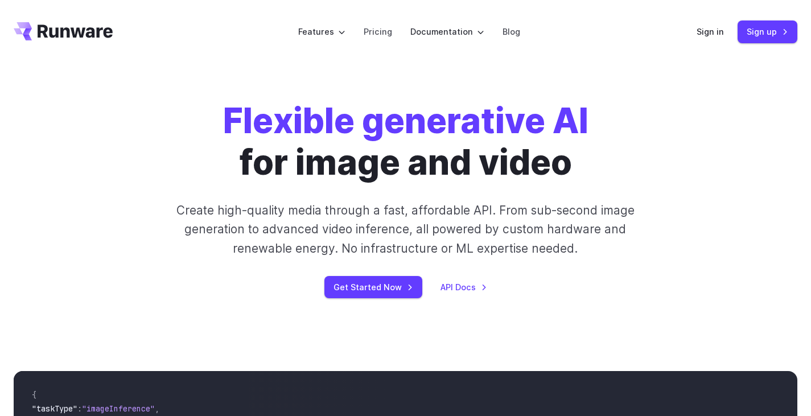 The height and width of the screenshot is (416, 811). I want to click on a: API Docs, so click(464, 287).